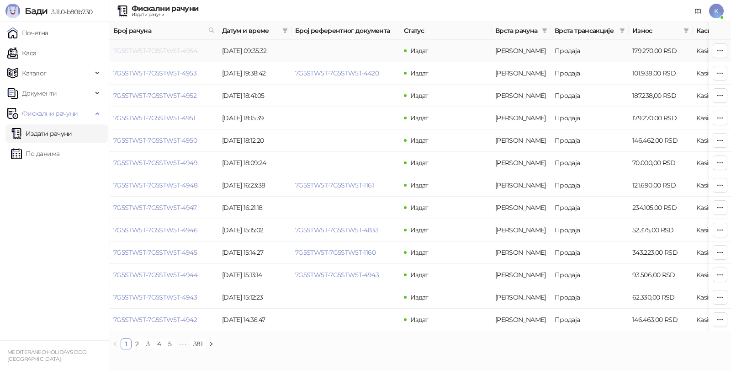 Image resolution: width=731 pixels, height=370 pixels. What do you see at coordinates (155, 96) in the screenshot?
I see `a: 7G5STW5T-7G5STW5T-4952` at bounding box center [155, 96].